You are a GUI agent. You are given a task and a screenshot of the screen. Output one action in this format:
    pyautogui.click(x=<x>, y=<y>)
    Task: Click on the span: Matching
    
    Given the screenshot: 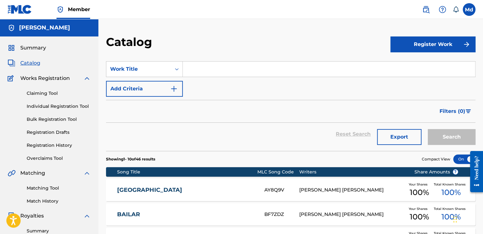 What is the action you would take?
    pyautogui.click(x=33, y=173)
    